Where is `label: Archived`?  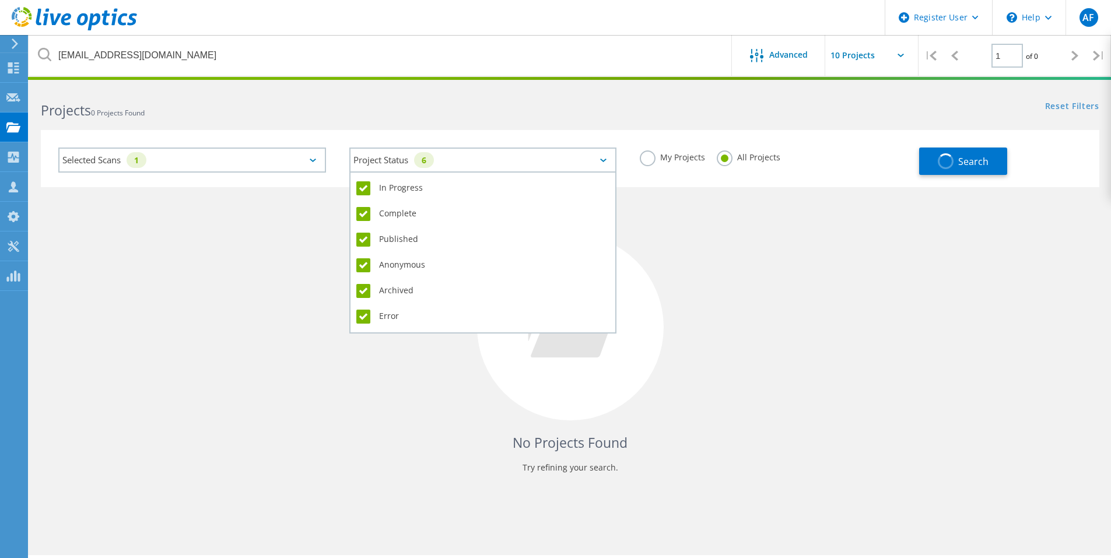 label: Archived is located at coordinates (483, 291).